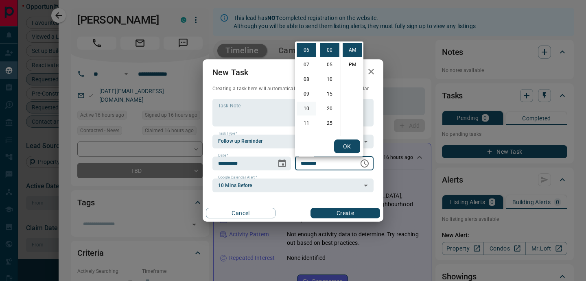 The width and height of the screenshot is (586, 281). Describe the element at coordinates (330, 65) in the screenshot. I see `li: 5 minutes` at that location.